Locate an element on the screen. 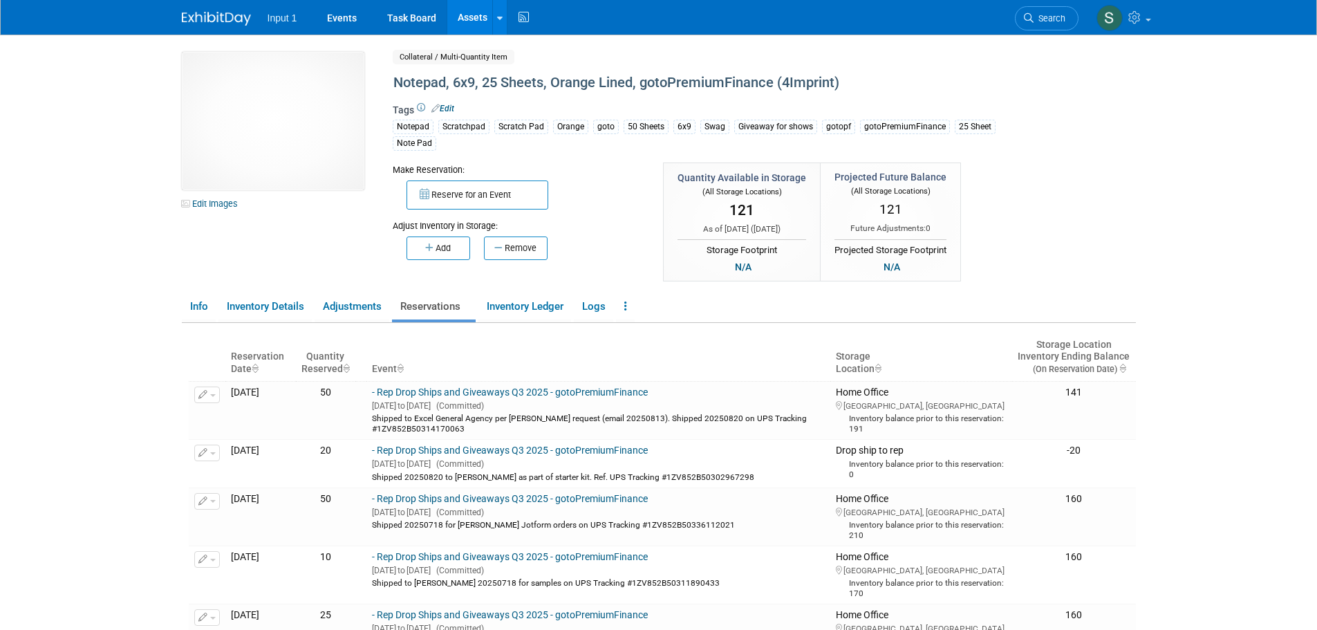  div: Adjust Inventory in Storage: is located at coordinates (518, 221).